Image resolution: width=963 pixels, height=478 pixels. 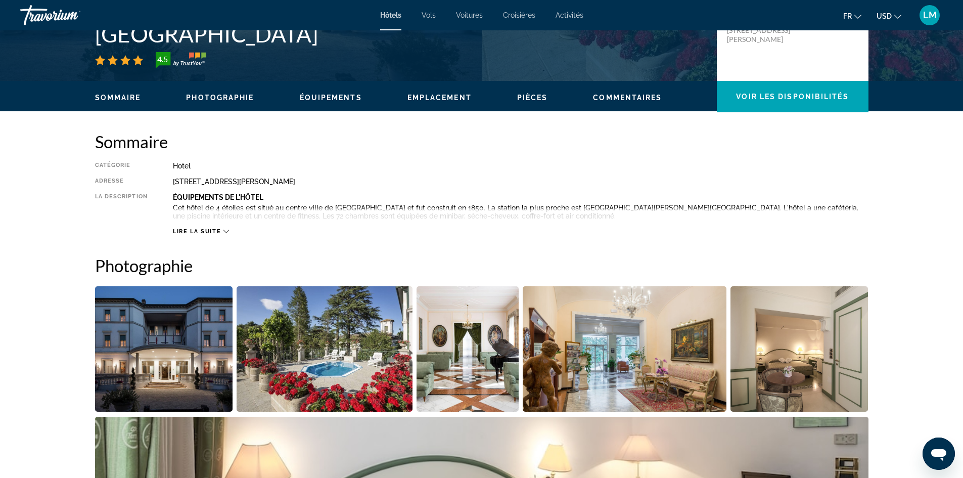 What do you see at coordinates (391, 15) in the screenshot?
I see `span: Hôtels` at bounding box center [391, 15].